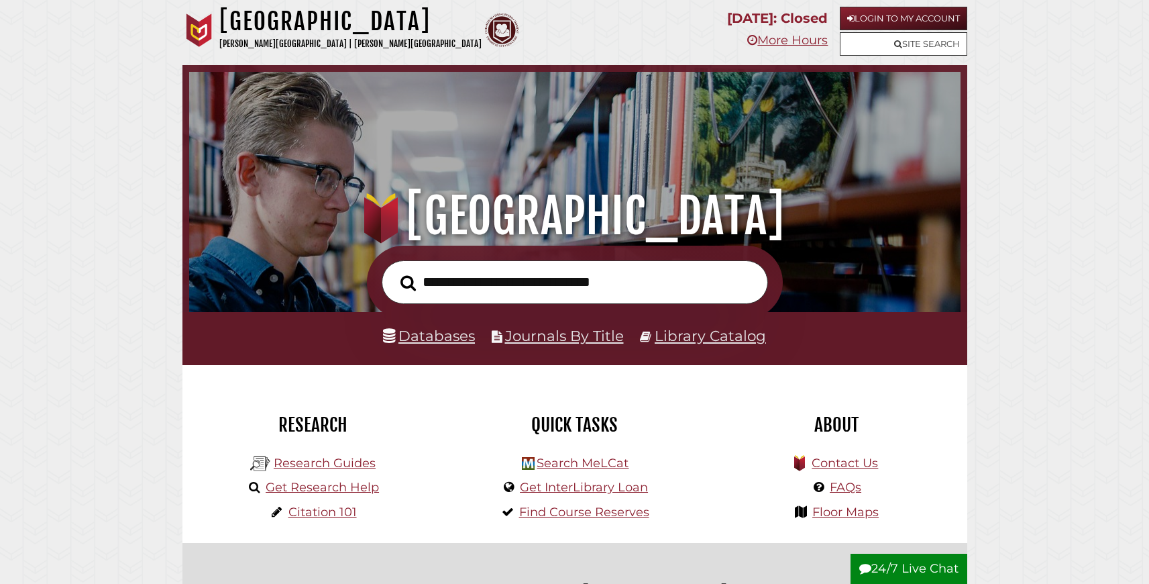 The image size is (1149, 584). I want to click on a: Login to My Account, so click(903, 18).